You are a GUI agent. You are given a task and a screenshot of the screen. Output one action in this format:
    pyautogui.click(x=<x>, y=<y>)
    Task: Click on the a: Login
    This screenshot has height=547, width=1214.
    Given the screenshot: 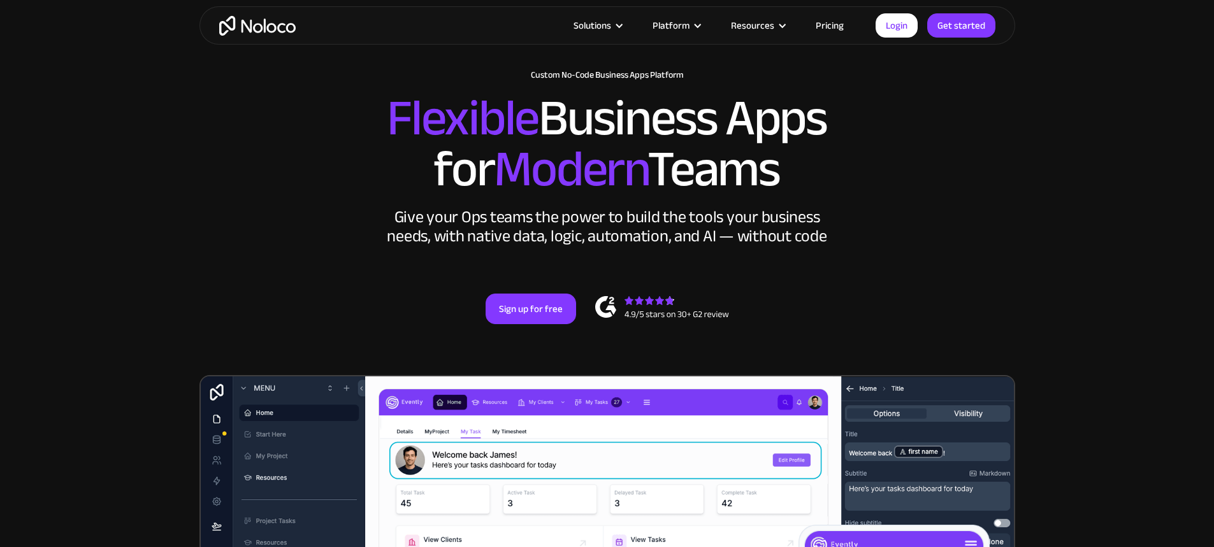 What is the action you would take?
    pyautogui.click(x=897, y=25)
    